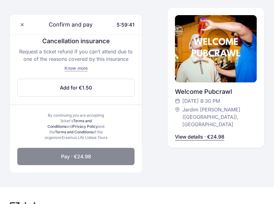 This screenshot has height=204, width=274. I want to click on button: Pay · €24.98, so click(76, 156).